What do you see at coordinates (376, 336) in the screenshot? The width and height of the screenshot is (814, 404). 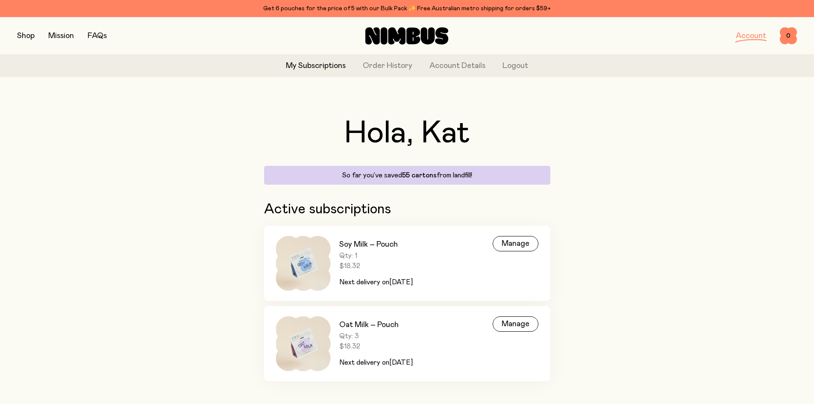 I see `span: Qty: 3` at bounding box center [376, 336].